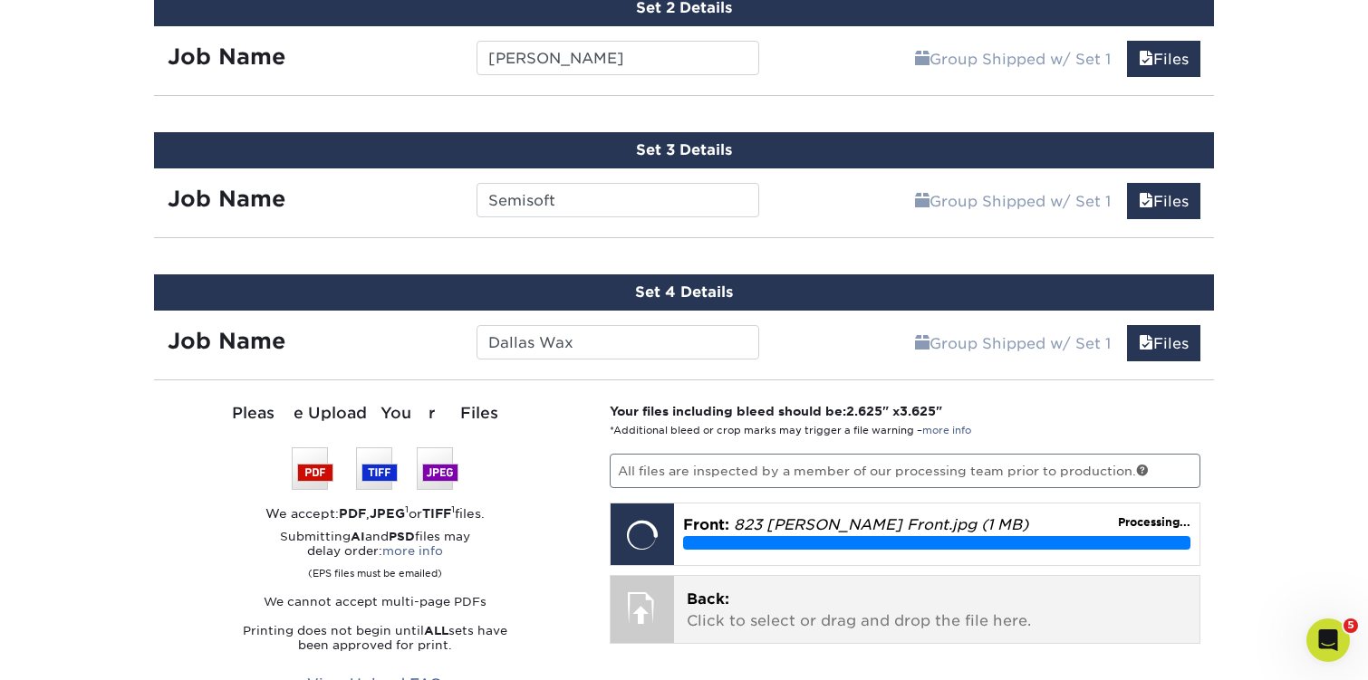  I want to click on strong: ALL, so click(436, 630).